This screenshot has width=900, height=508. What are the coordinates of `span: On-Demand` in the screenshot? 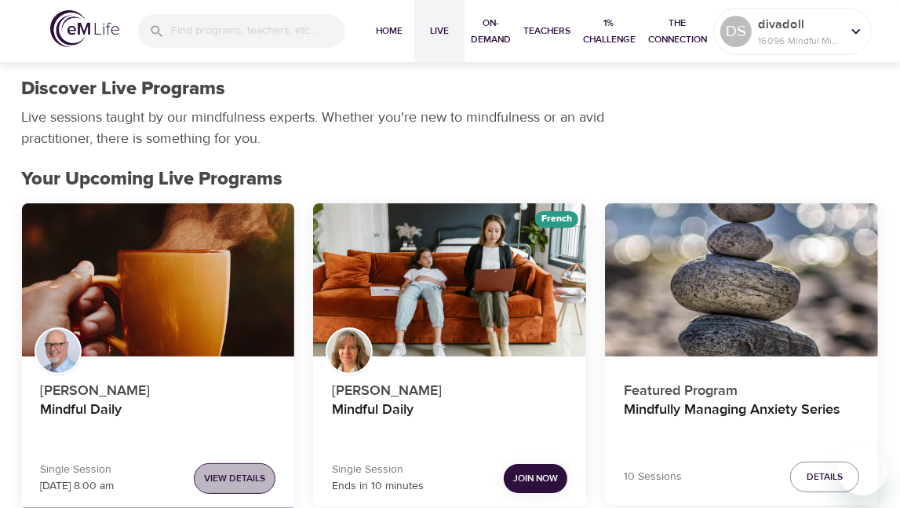 It's located at (491, 31).